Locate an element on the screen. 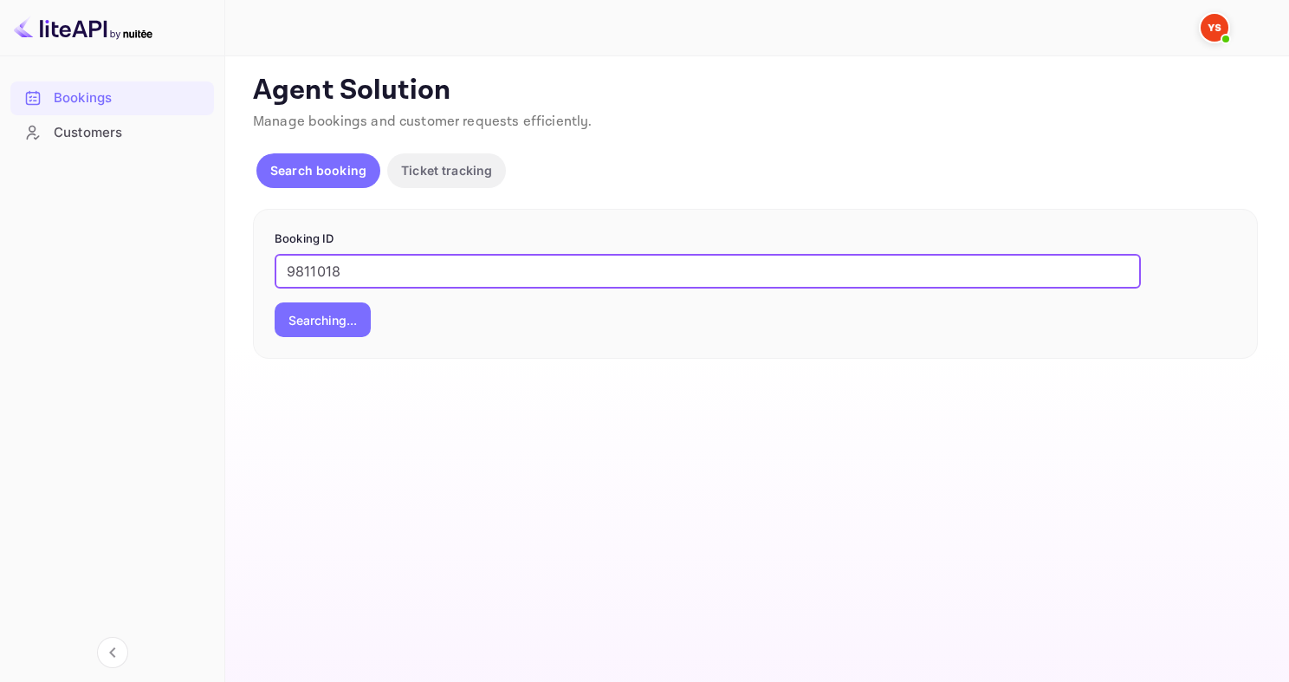 This screenshot has height=682, width=1289. a: Bookings is located at coordinates (112, 97).